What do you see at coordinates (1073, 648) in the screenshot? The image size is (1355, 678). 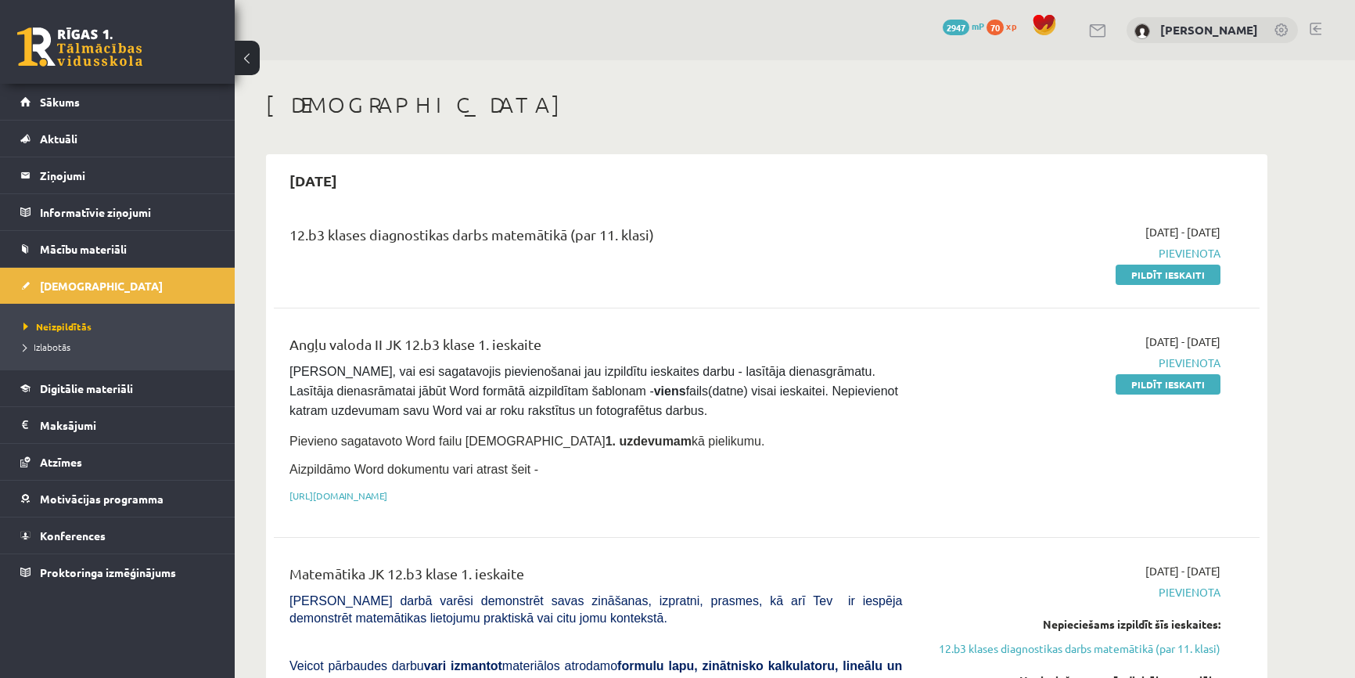 I see `a: 12.b3 klases diagnostikas darbs matemātikā (par 11. klasi)` at bounding box center [1073, 648].